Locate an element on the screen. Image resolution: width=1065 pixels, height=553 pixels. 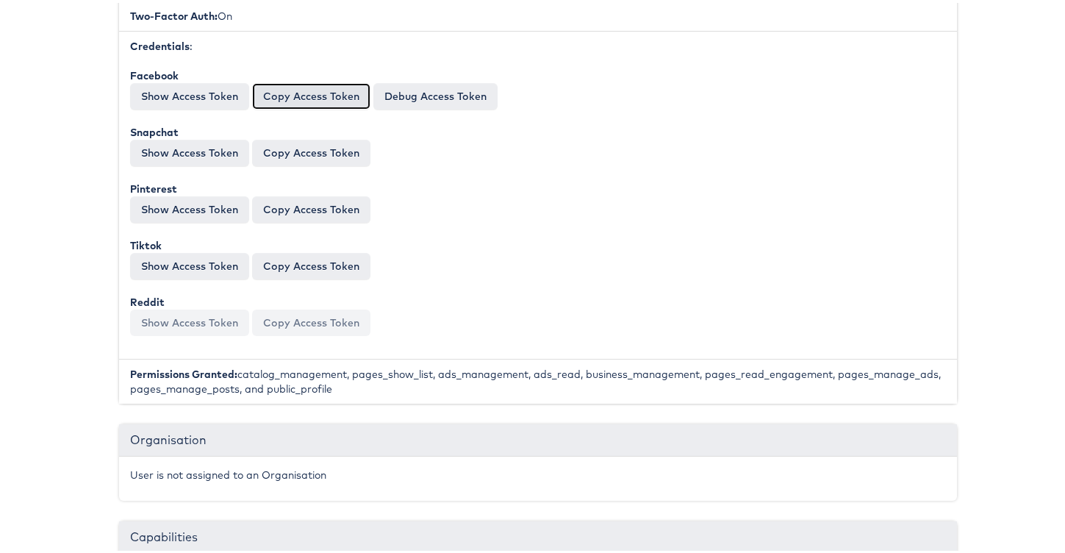
b: Snapchat is located at coordinates (154, 129).